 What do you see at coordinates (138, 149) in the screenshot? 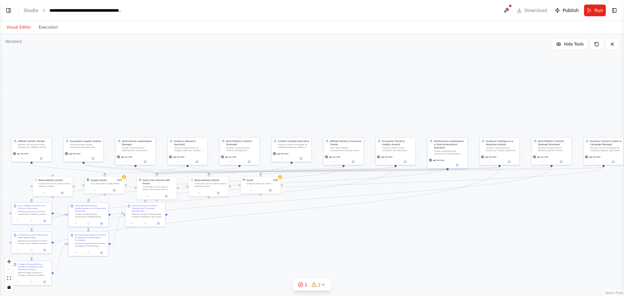
I see `div: Create comprehensive leaderboards, benchmark {affiliate_name} against industry standards, analyze...` at bounding box center [138, 149].